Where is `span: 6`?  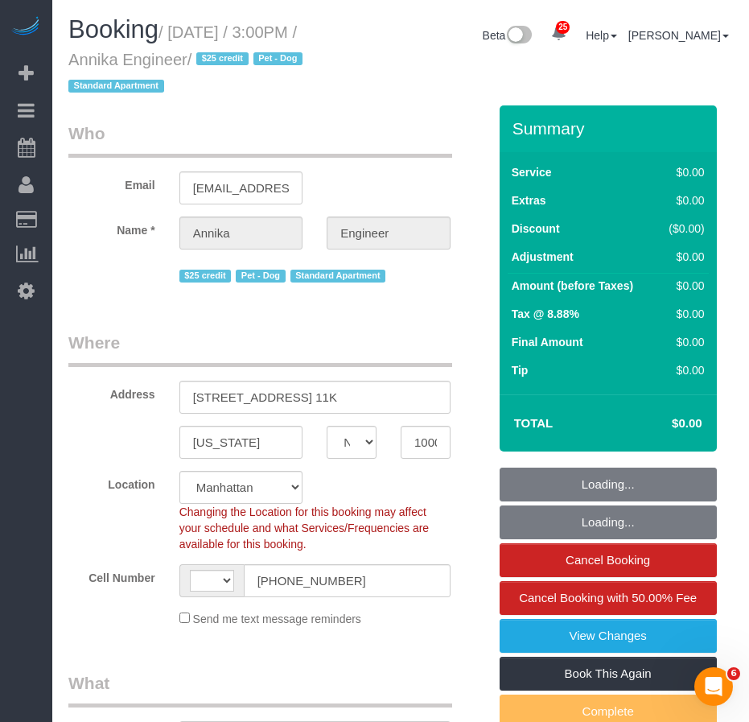
span: 6 is located at coordinates (734, 674).